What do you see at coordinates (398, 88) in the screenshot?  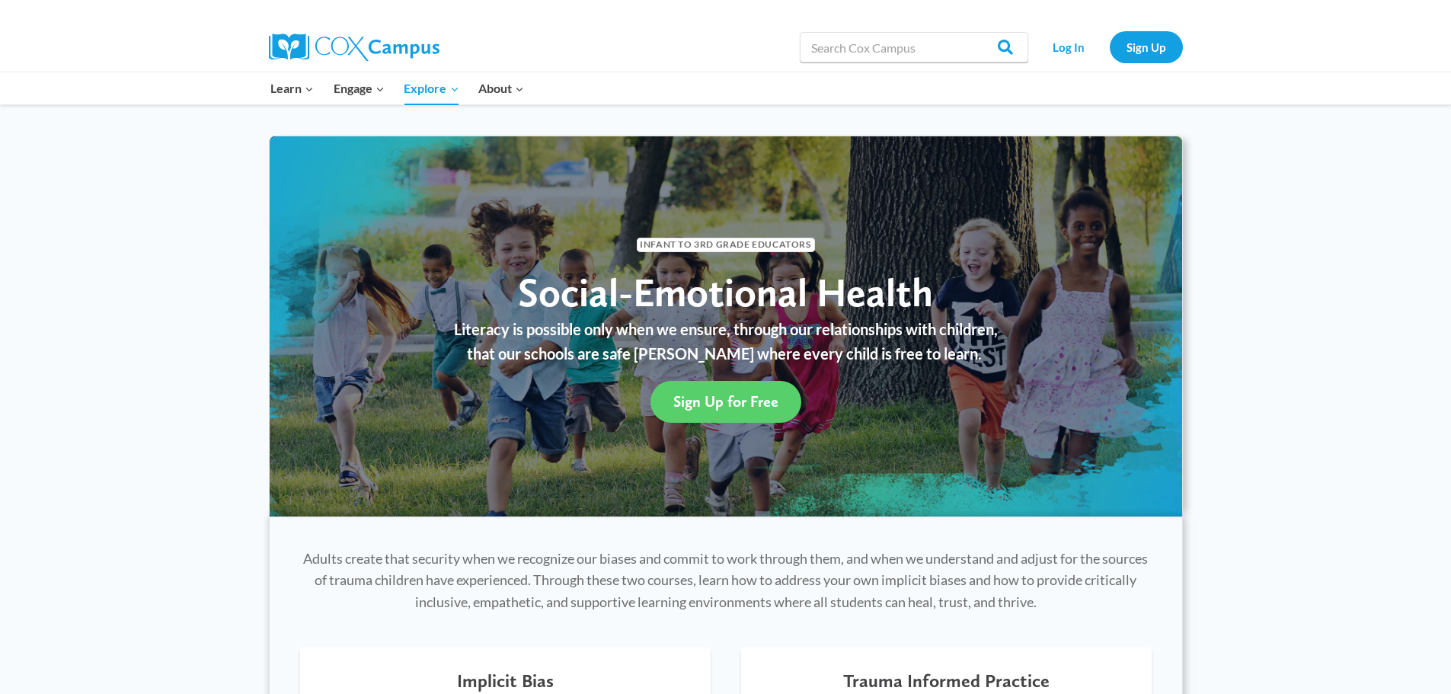 I see `nav: Primary Navigation` at bounding box center [398, 88].